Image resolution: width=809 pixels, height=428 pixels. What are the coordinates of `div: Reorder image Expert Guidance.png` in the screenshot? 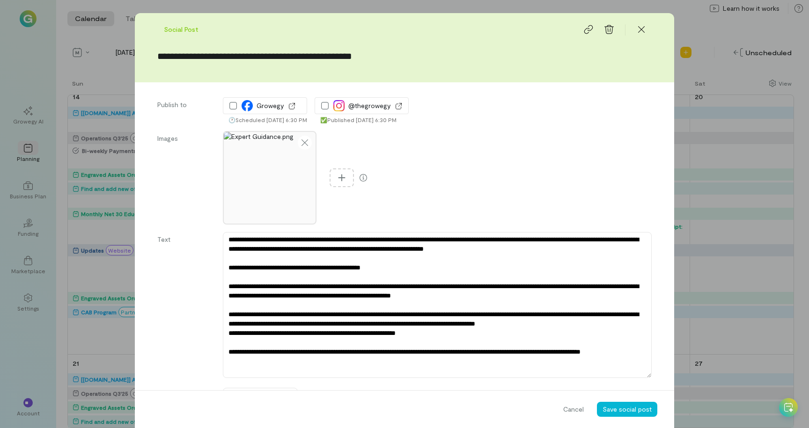 It's located at (270, 178).